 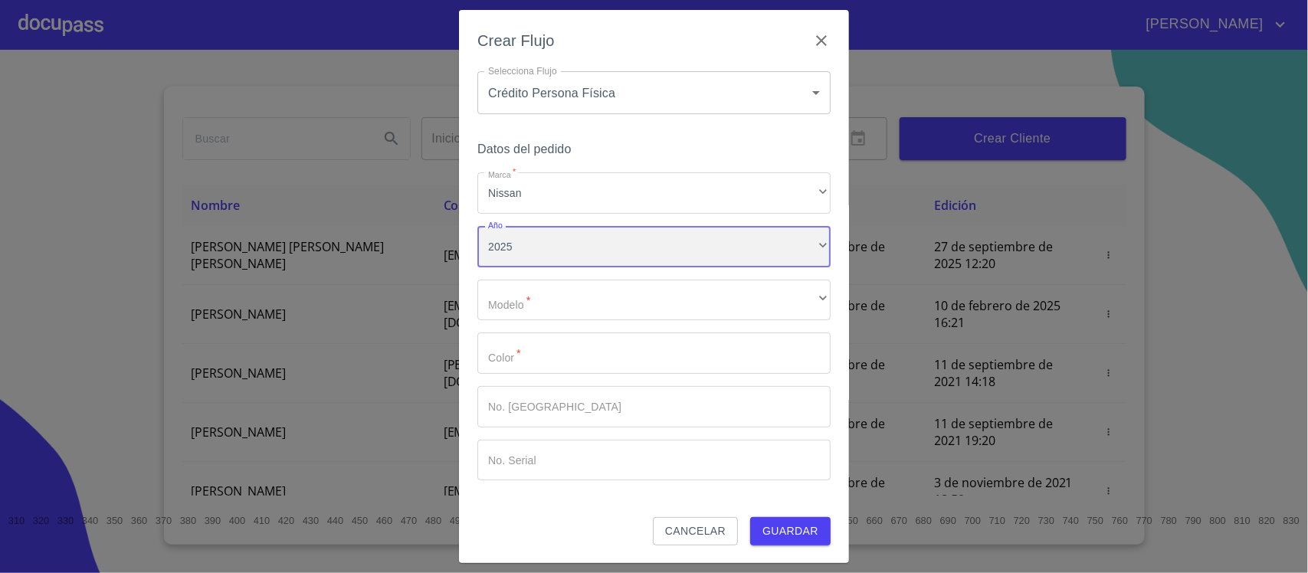 What do you see at coordinates (654, 149) in the screenshot?
I see `h6: Datos del pedido` at bounding box center [654, 149].